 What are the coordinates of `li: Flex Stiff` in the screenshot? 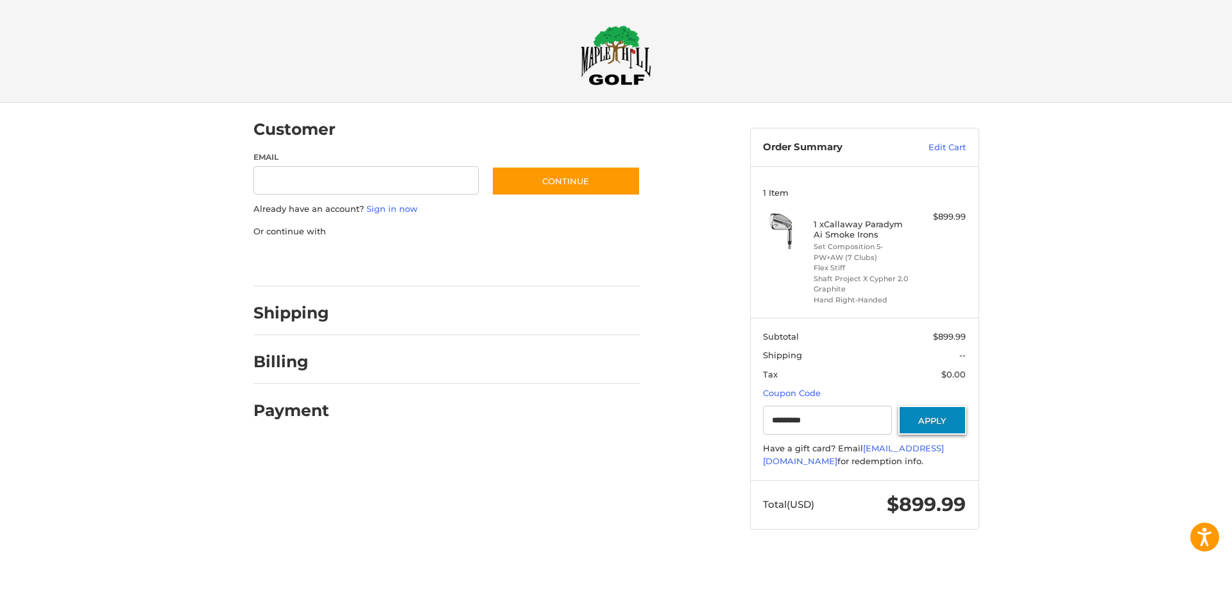 It's located at (862, 267).